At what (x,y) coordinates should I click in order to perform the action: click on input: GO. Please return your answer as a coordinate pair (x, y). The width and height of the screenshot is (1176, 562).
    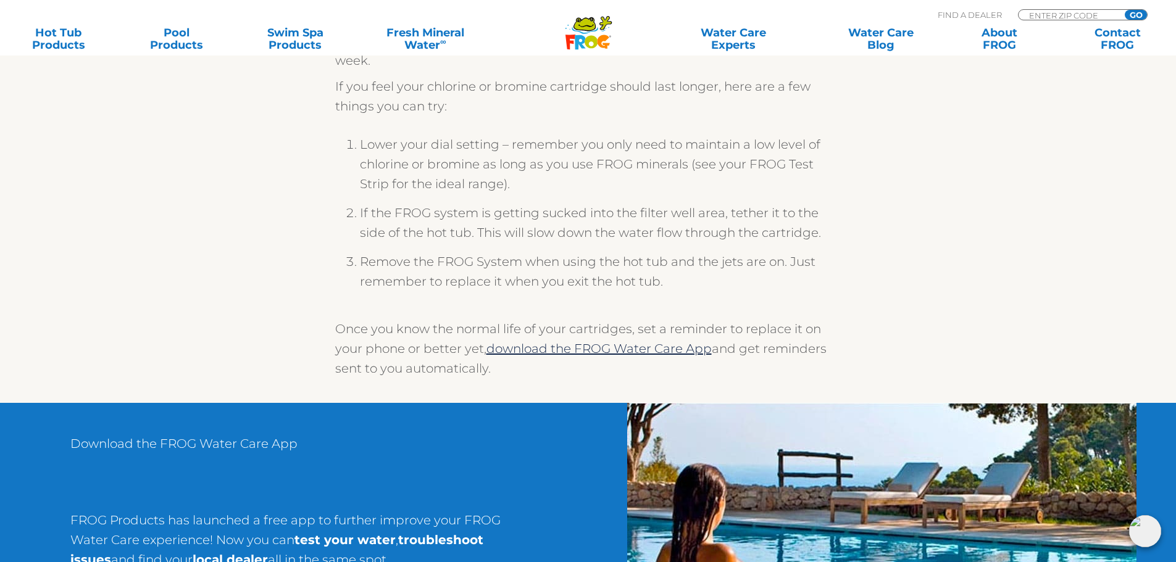
    Looking at the image, I should click on (1136, 15).